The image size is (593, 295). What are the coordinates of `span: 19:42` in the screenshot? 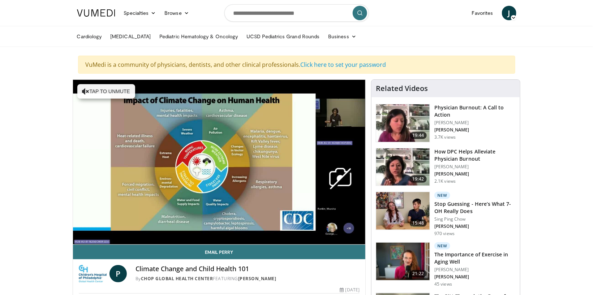 It's located at (419, 179).